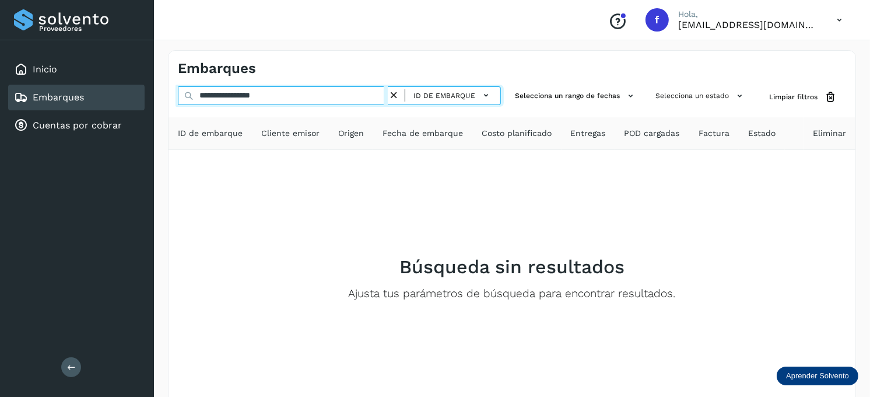  Describe the element at coordinates (818, 376) in the screenshot. I see `div: Aprender Solvento` at that location.